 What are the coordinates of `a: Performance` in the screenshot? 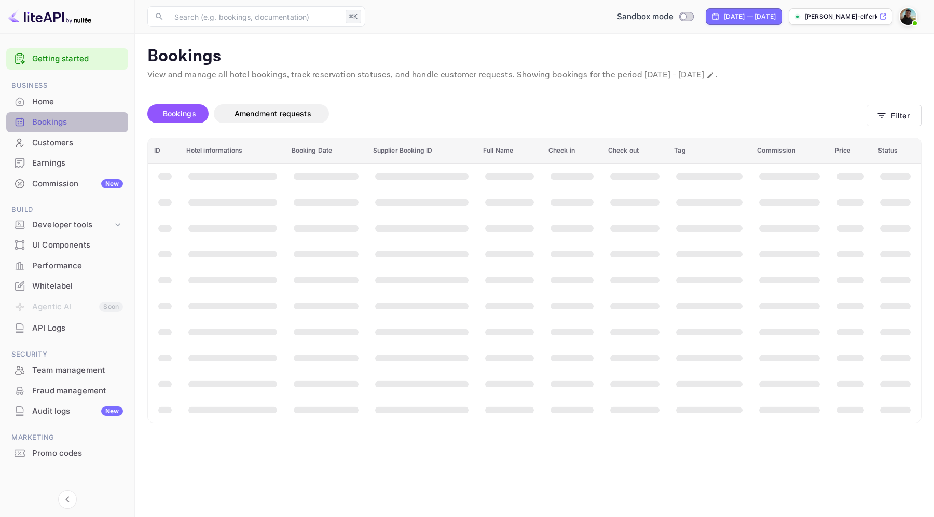 It's located at (67, 265).